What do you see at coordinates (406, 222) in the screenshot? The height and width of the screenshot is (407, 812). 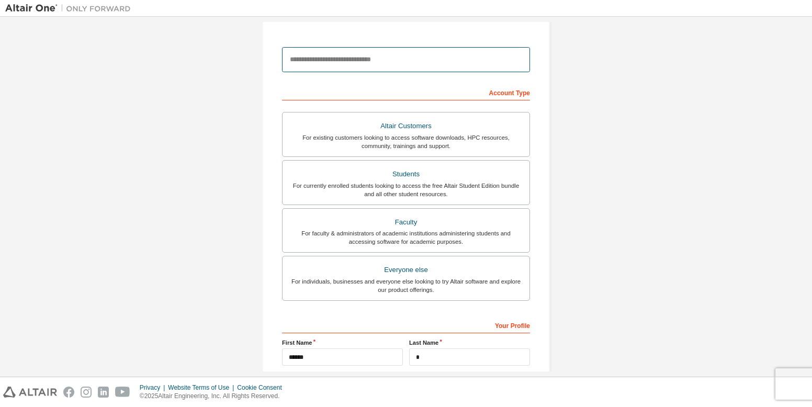 I see `div: Faculty` at bounding box center [406, 222].